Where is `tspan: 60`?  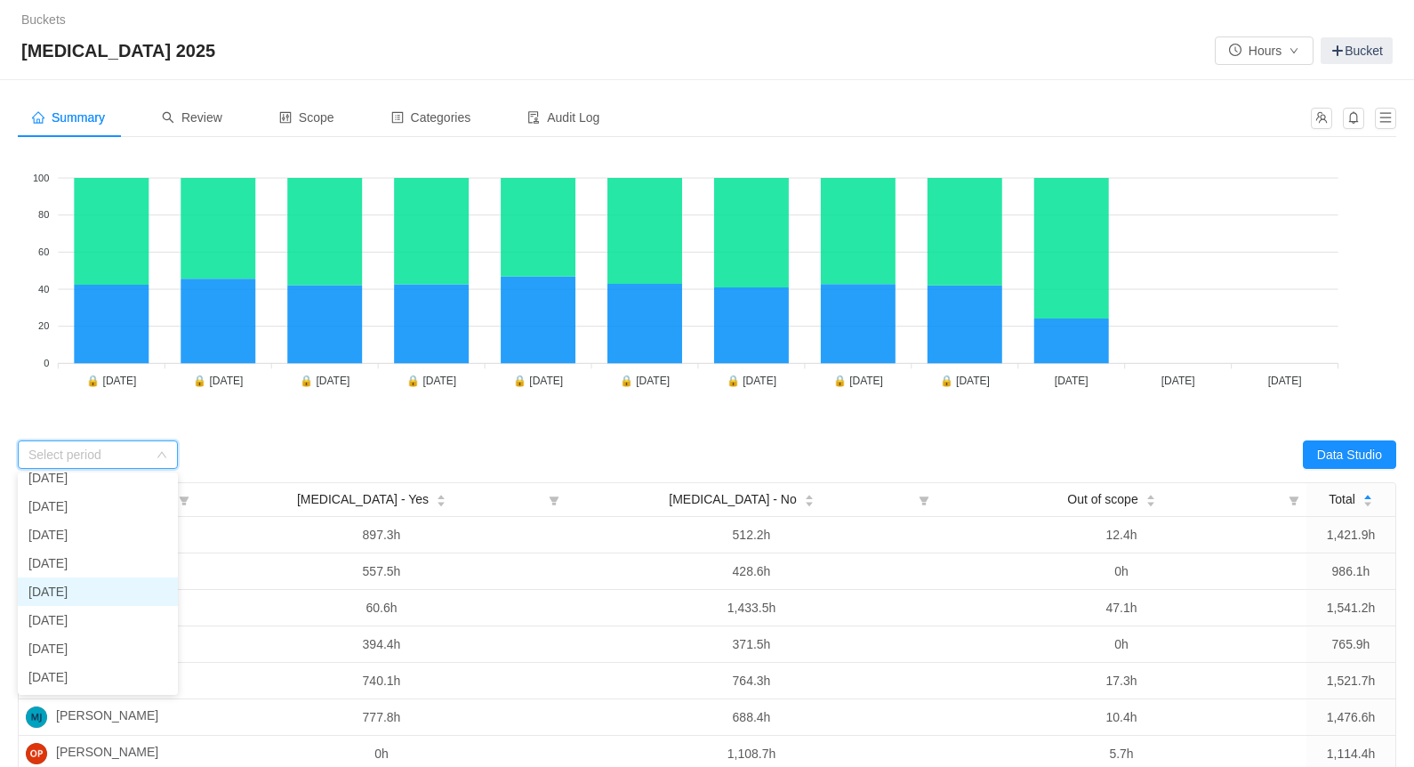
tspan: 60 is located at coordinates (44, 252).